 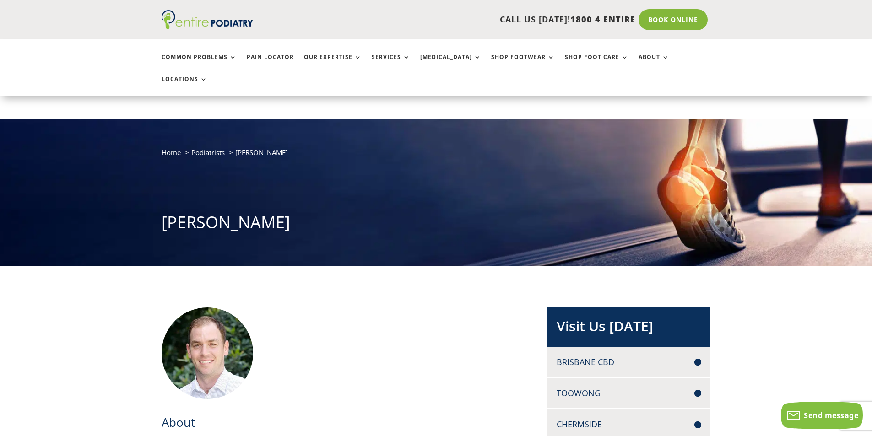 I want to click on nav: breadcrumb, so click(x=436, y=156).